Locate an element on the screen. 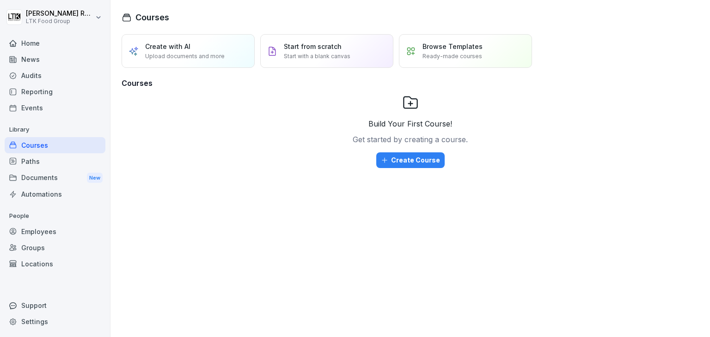 The image size is (710, 337). div: Documents is located at coordinates (55, 178).